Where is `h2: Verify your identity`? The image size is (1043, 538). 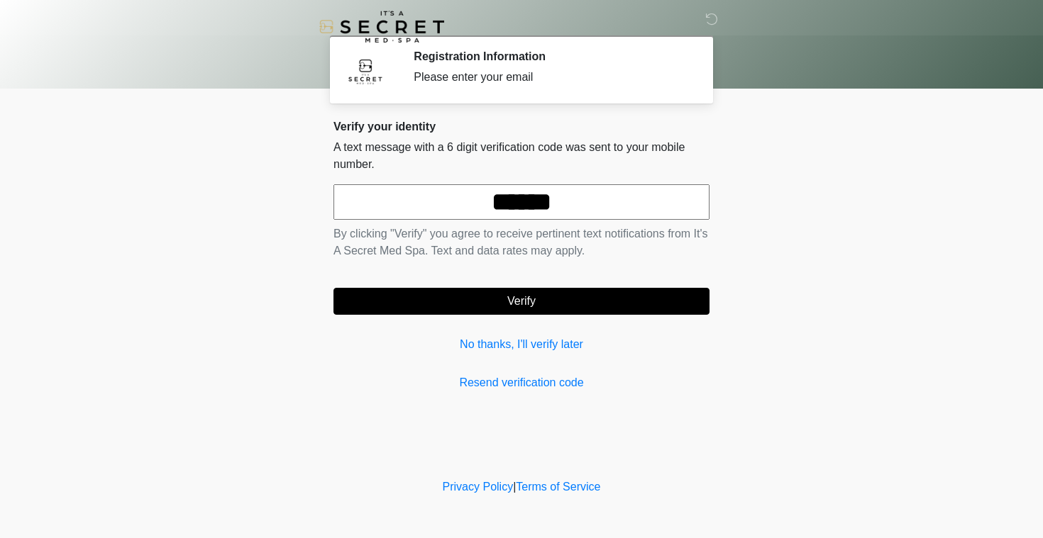 h2: Verify your identity is located at coordinates (521, 126).